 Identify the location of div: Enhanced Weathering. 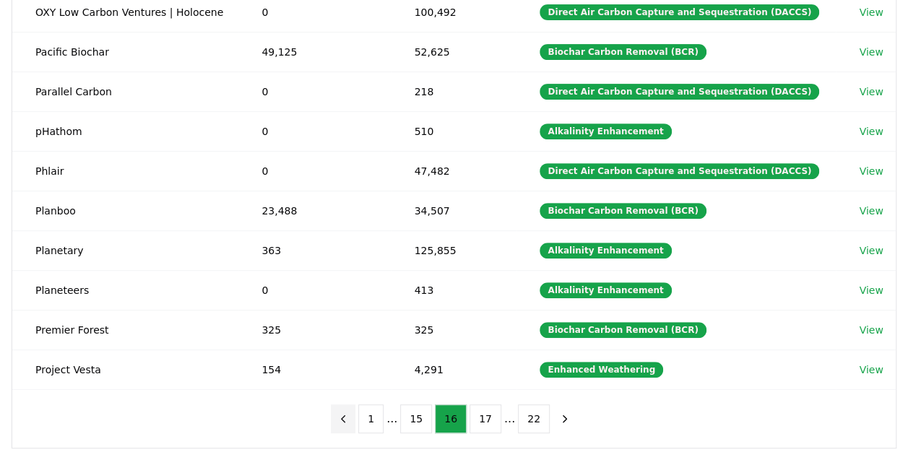
(601, 370).